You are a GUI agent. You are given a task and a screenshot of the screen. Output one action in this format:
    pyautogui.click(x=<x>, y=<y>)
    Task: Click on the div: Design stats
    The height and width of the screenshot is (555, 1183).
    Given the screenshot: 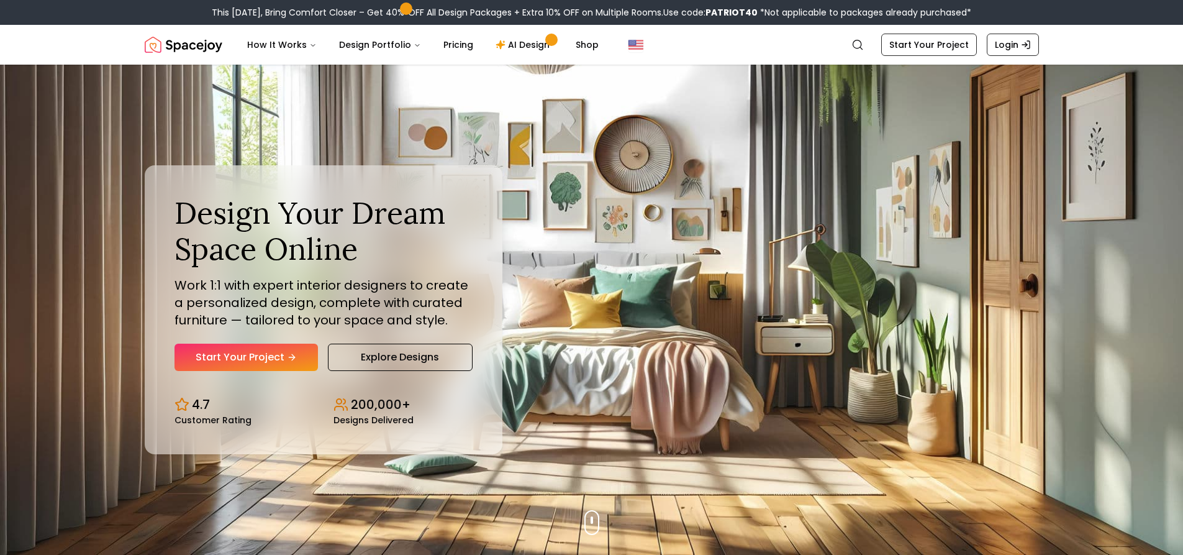 What is the action you would take?
    pyautogui.click(x=324, y=405)
    